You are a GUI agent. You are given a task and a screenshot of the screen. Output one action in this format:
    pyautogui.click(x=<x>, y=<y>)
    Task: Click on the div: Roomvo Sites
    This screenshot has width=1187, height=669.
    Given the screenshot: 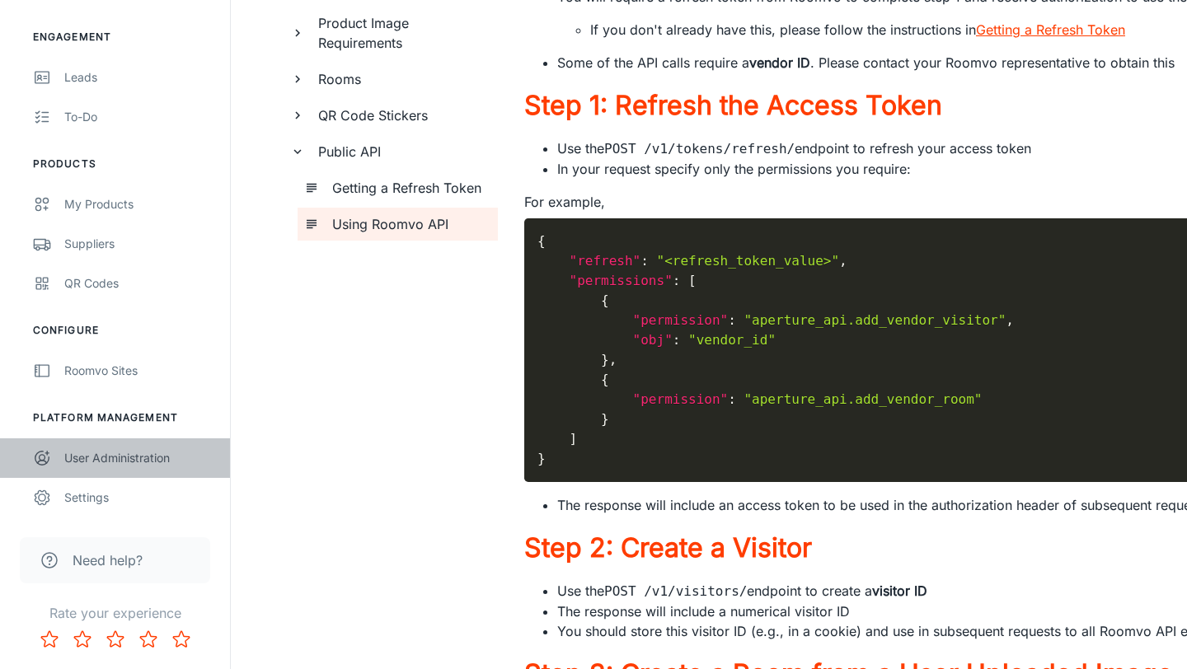 What is the action you would take?
    pyautogui.click(x=138, y=371)
    